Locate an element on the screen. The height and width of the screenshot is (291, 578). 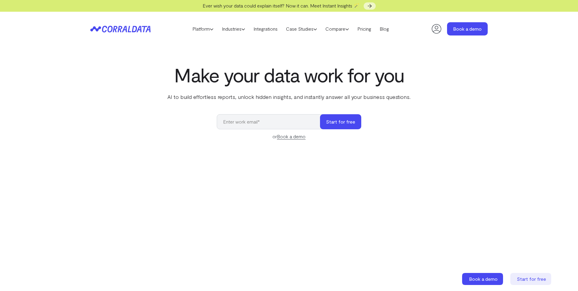
a: Start for free is located at coordinates (531, 279).